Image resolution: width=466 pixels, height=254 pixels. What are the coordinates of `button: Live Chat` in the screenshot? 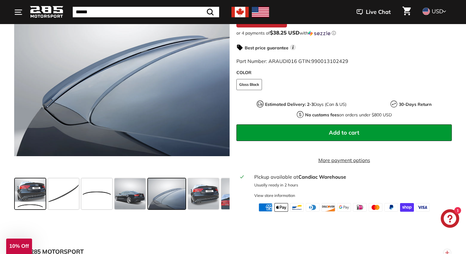 It's located at (373, 12).